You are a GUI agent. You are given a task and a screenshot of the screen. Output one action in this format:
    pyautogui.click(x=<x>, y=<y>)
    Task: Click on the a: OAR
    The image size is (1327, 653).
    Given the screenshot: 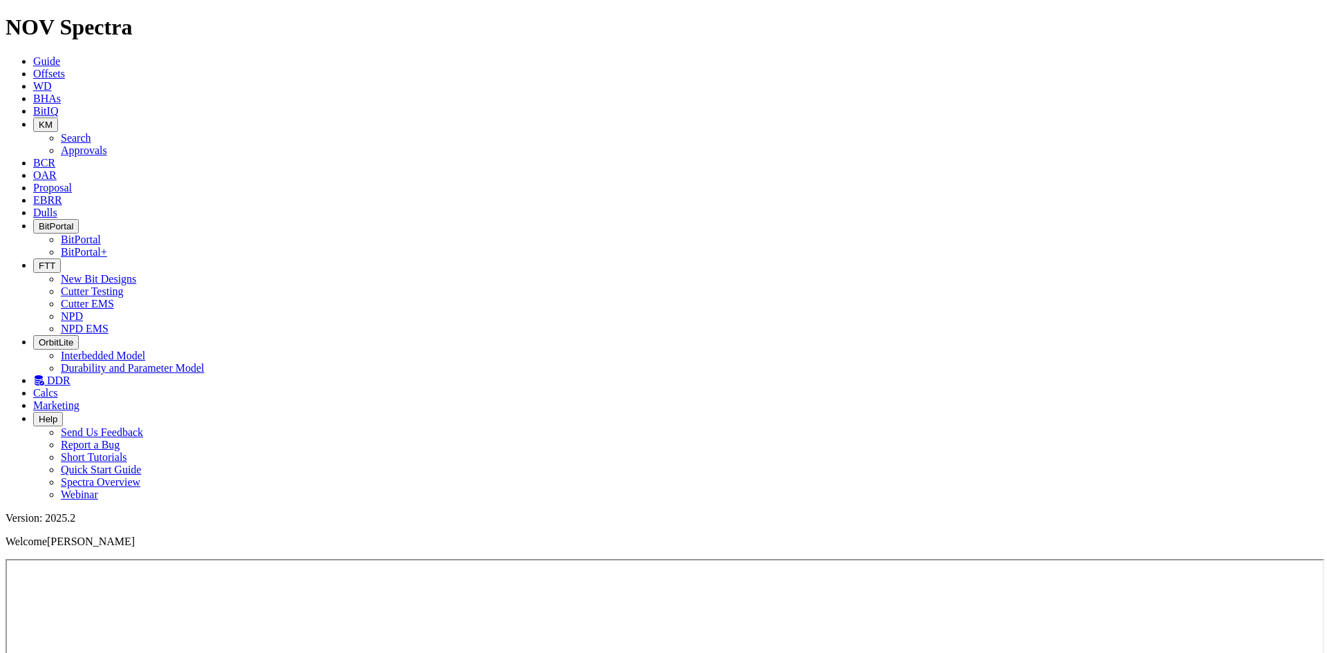 What is the action you would take?
    pyautogui.click(x=45, y=175)
    